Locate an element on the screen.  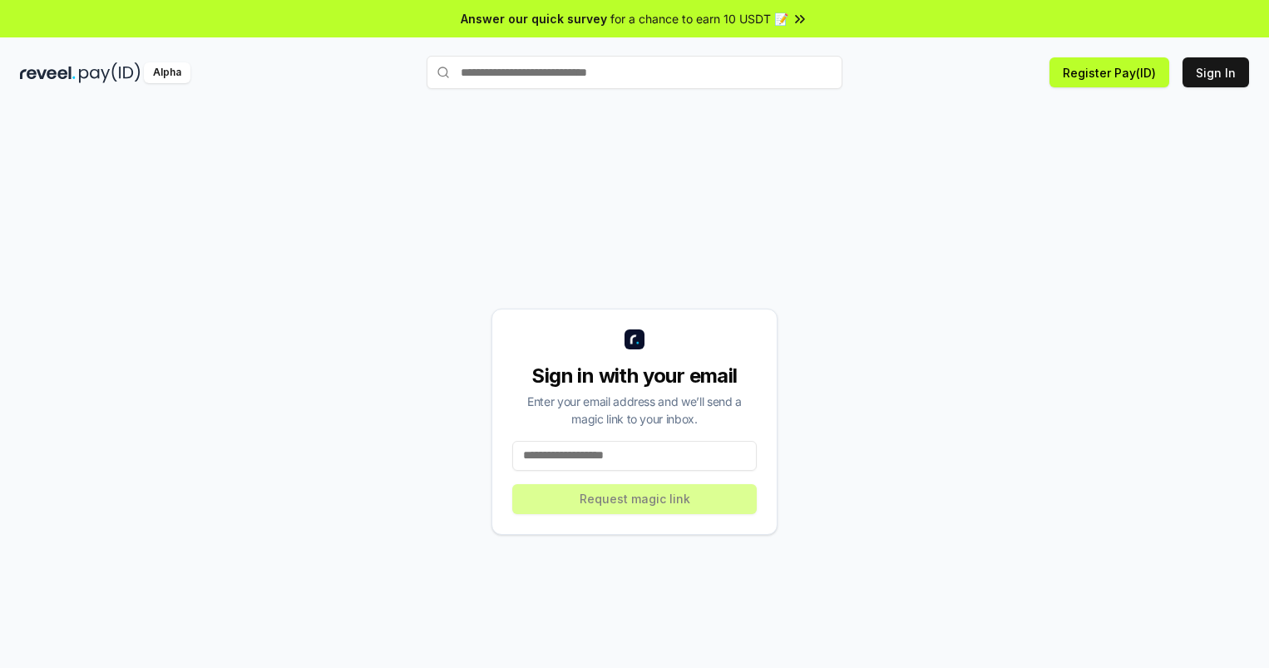
button: Sign In is located at coordinates (1216, 72).